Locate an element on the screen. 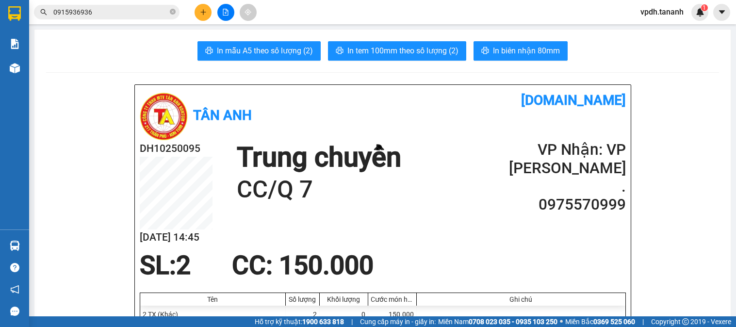  h2: DH10250095 is located at coordinates (176, 148).